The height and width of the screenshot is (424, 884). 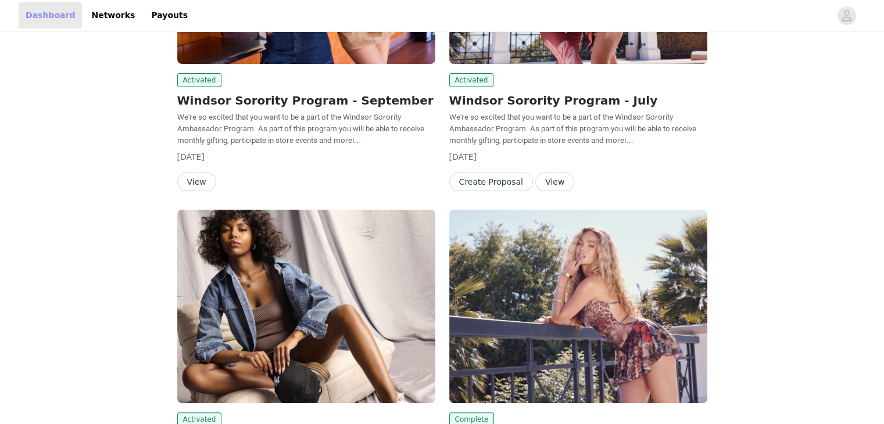 I want to click on div: avatar, so click(x=846, y=16).